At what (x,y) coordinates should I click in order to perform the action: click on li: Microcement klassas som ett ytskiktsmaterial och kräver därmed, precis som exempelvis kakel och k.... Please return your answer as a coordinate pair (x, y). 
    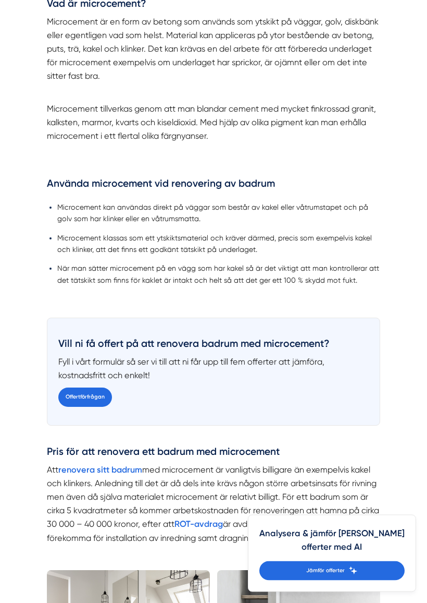
    Looking at the image, I should click on (219, 244).